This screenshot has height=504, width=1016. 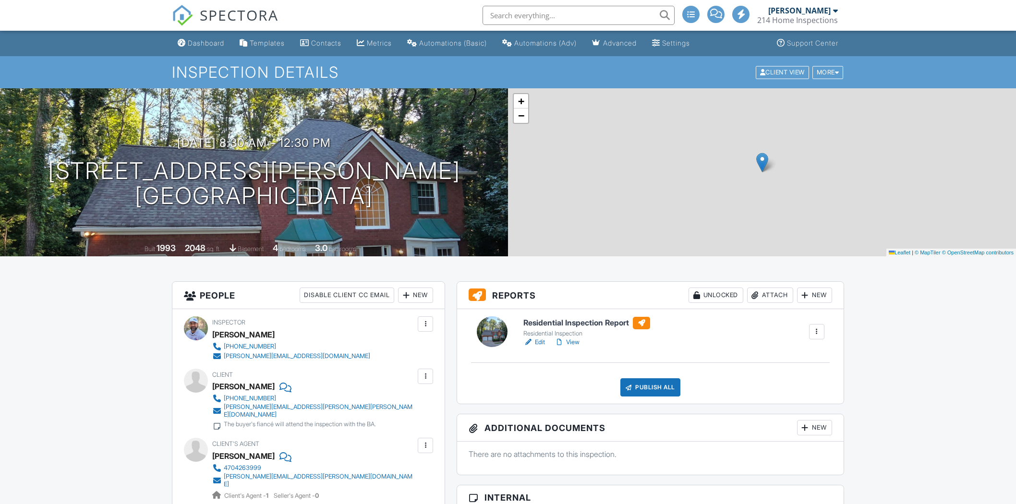 What do you see at coordinates (587, 334) in the screenshot?
I see `div: Residential Inspection` at bounding box center [587, 334].